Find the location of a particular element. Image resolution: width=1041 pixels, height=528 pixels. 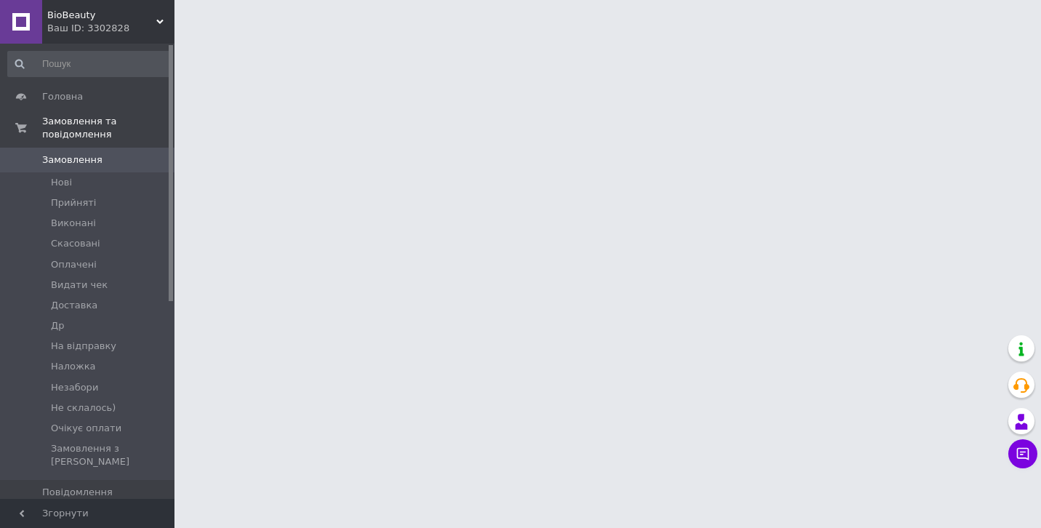

span: Замовлення та повідомлення is located at coordinates (108, 128).